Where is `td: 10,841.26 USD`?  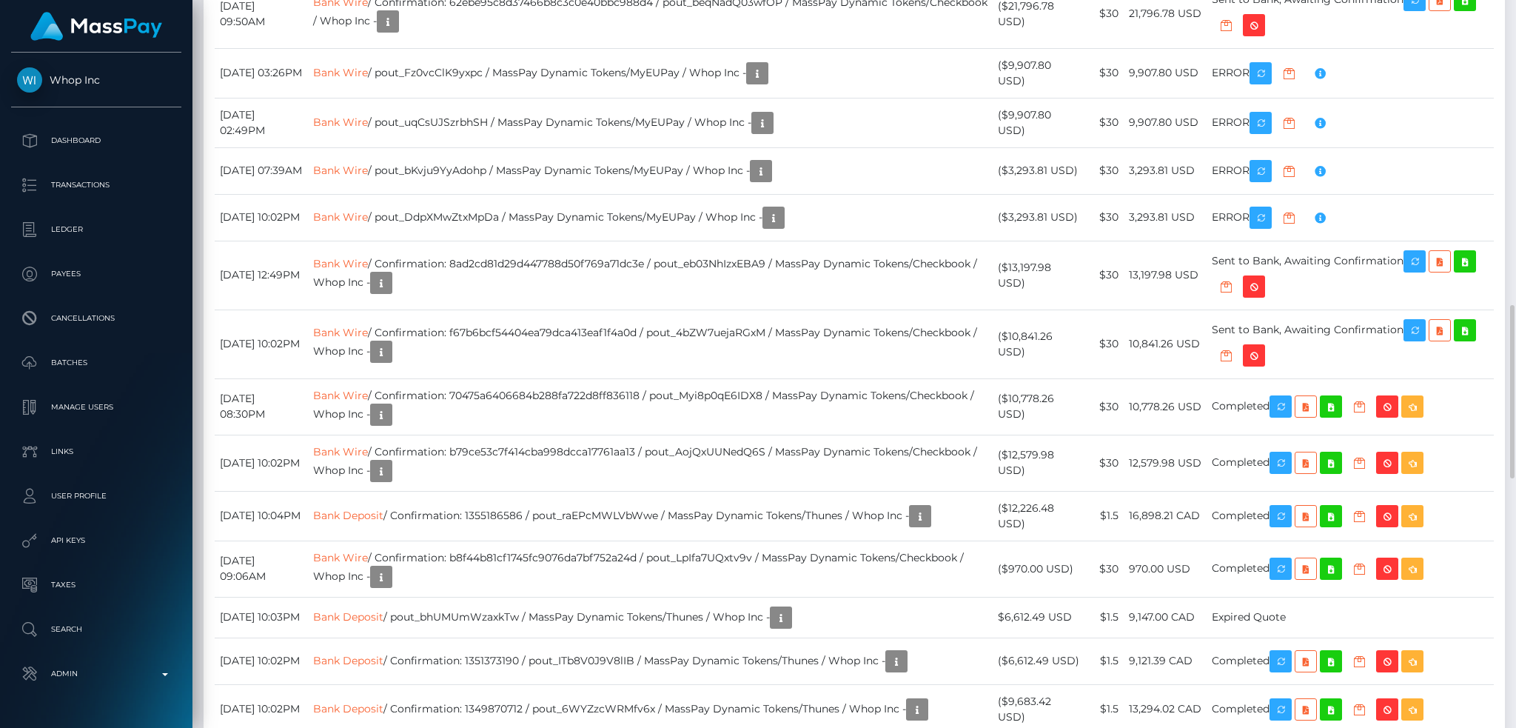
td: 10,841.26 USD is located at coordinates (1165, 344).